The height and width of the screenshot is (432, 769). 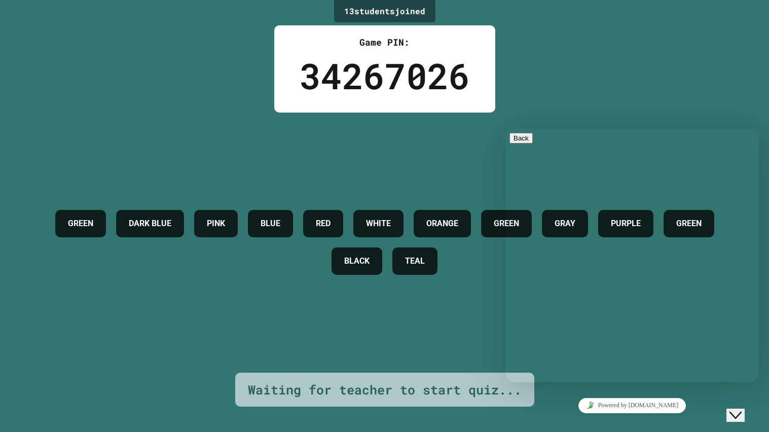 What do you see at coordinates (385, 76) in the screenshot?
I see `div: 34267026` at bounding box center [385, 76].